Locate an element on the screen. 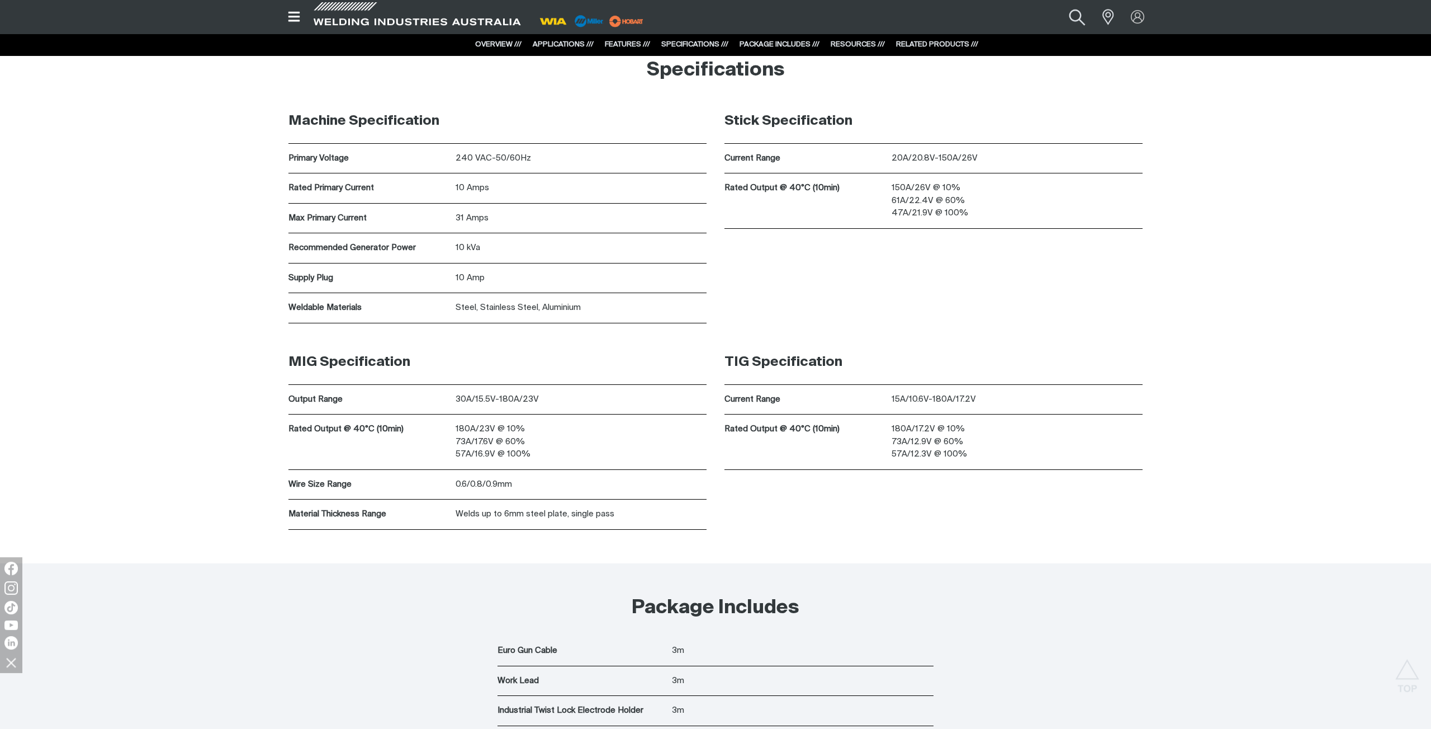 Image resolution: width=1431 pixels, height=729 pixels. p: Weldable Materials is located at coordinates (369, 308).